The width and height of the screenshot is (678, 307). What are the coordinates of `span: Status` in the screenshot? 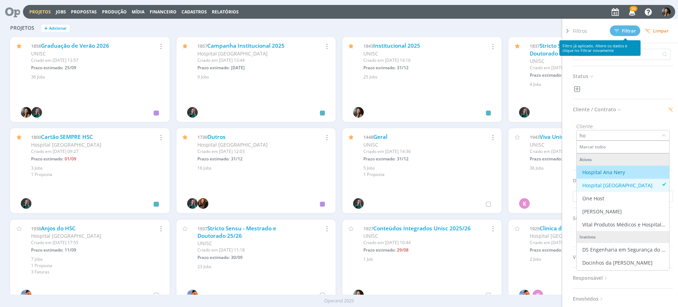 It's located at (584, 76).